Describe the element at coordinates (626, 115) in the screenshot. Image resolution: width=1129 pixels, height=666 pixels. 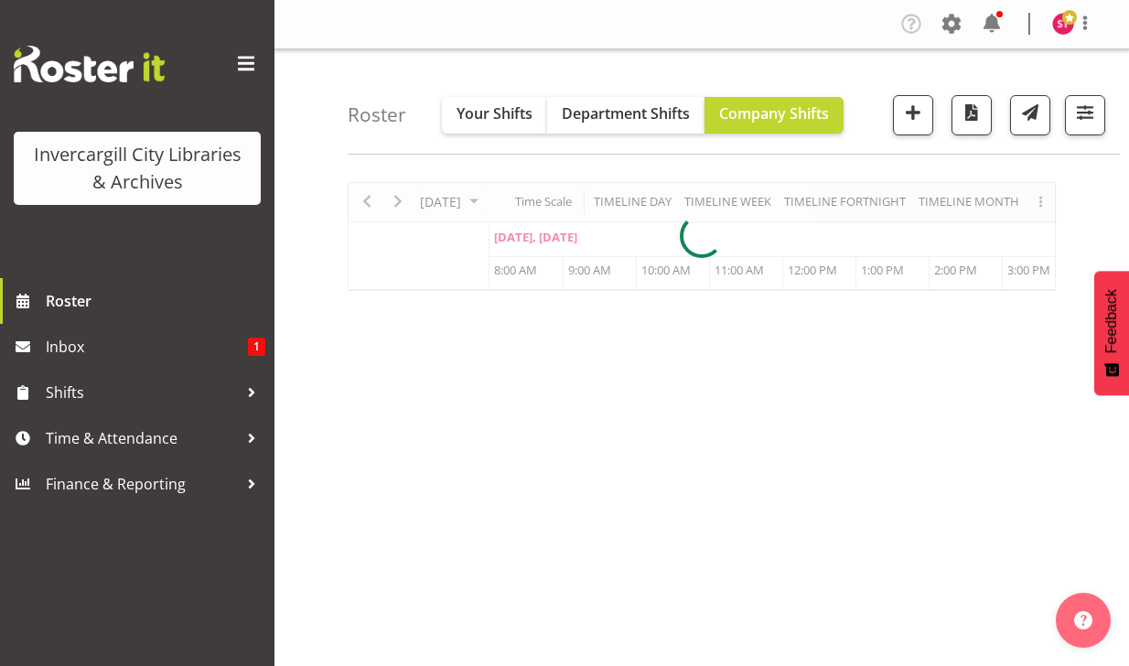
I see `button: Department Shifts` at that location.